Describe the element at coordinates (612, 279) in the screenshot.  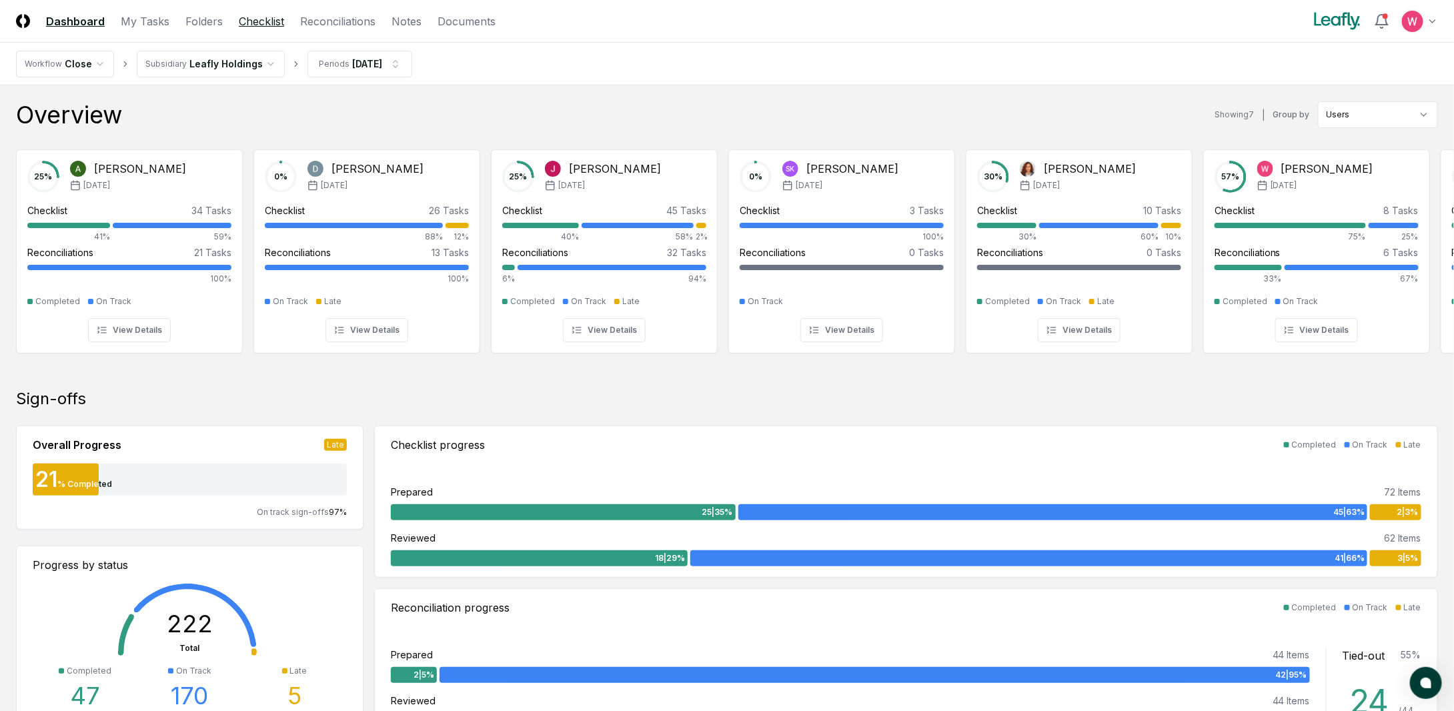
I see `div: 94%` at that location.